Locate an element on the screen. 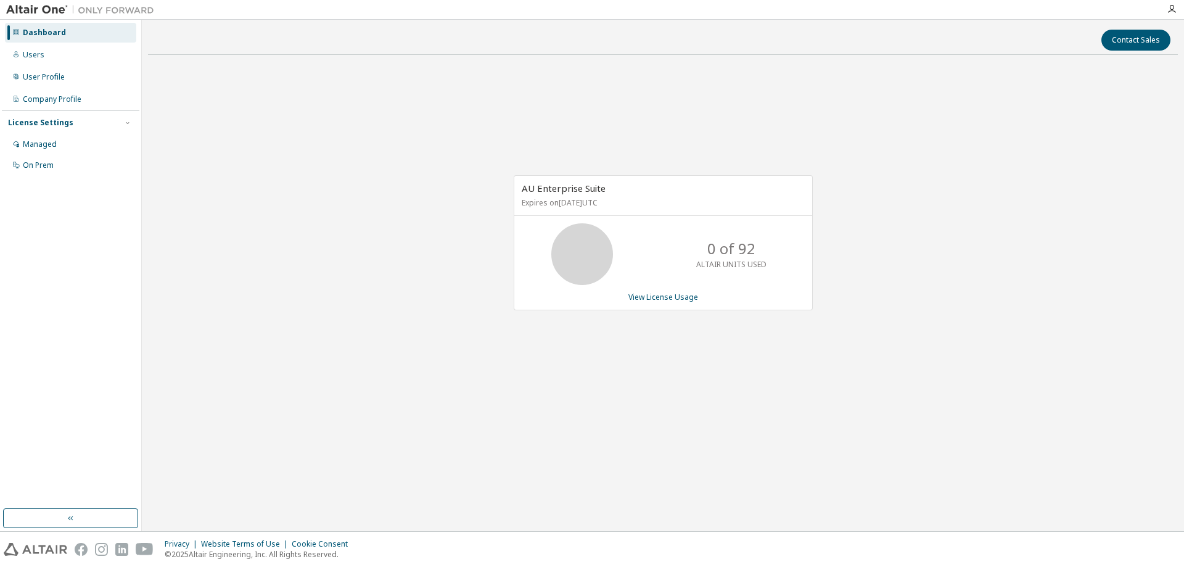  div: On Prem is located at coordinates (38, 165).